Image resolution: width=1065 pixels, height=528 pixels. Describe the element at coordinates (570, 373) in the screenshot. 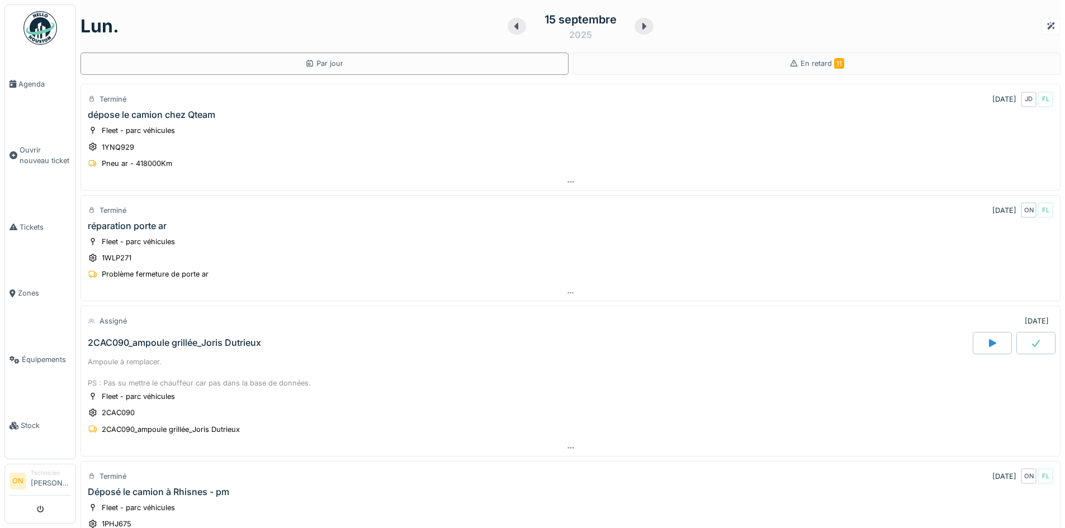

I see `div: Ampoule à remplacer. PS : Pas su mettre le chauffeur car pas dans la base de données.` at that location.